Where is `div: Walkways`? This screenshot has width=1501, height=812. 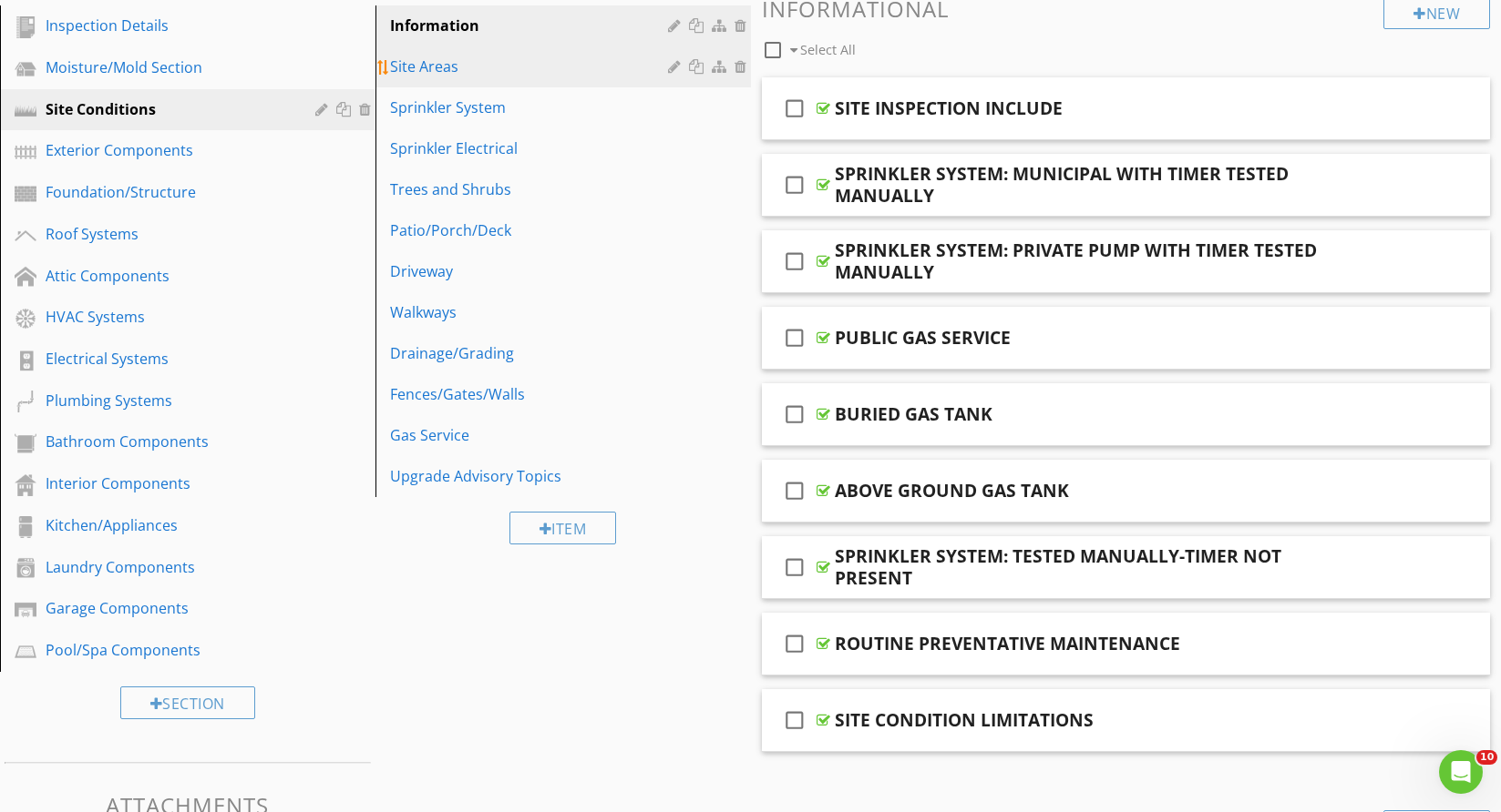
div: Walkways is located at coordinates (531, 313).